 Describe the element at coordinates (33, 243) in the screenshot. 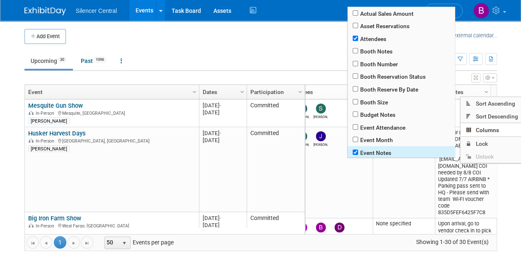

I see `span: Go to the first page` at that location.